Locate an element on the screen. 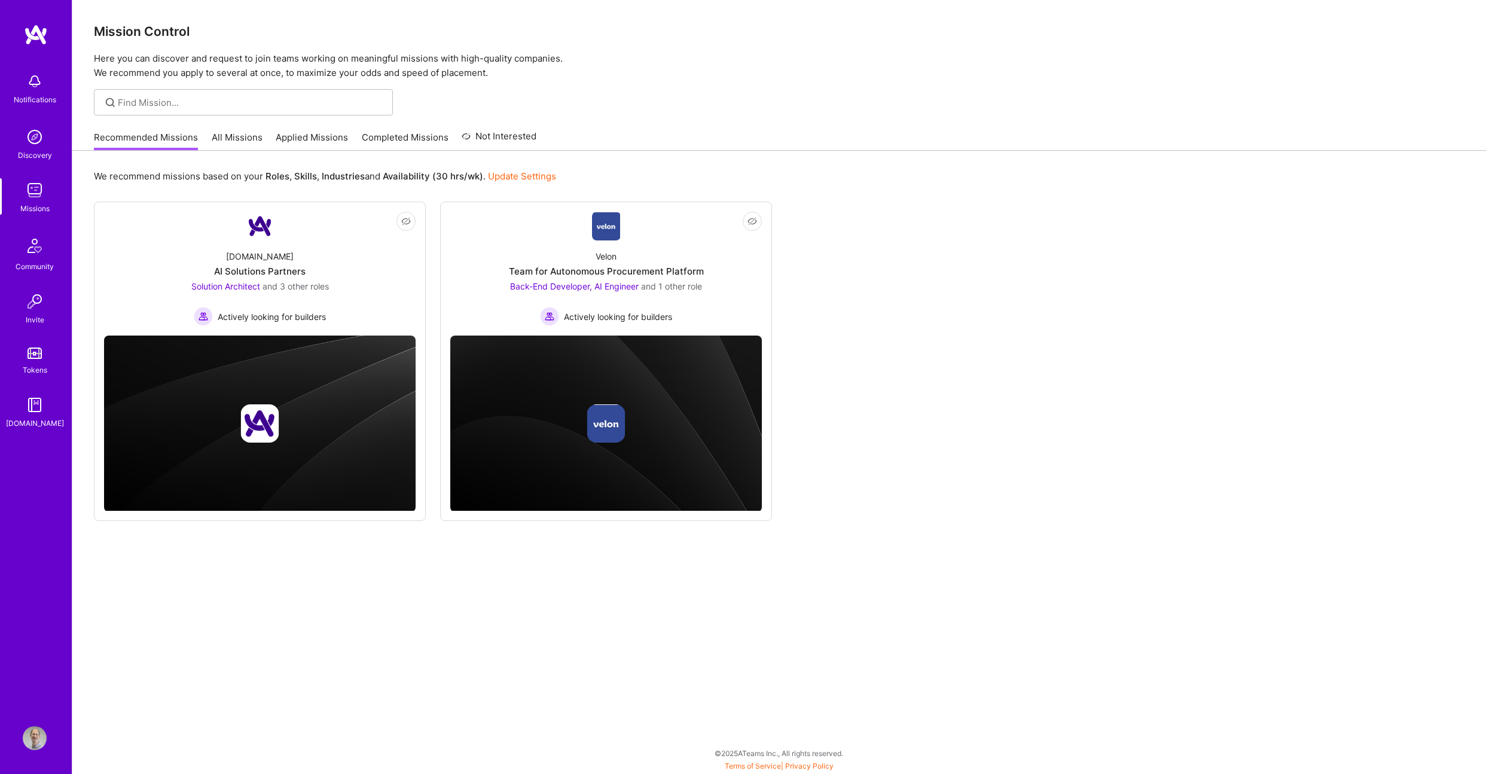 The width and height of the screenshot is (1486, 774). b: Industries is located at coordinates (343, 176).